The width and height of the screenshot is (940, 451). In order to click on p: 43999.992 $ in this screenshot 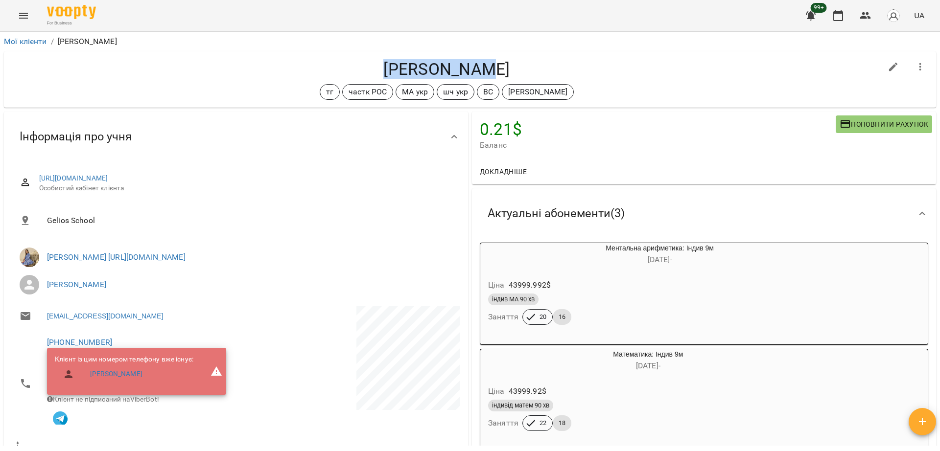, I will do `click(530, 285)`.